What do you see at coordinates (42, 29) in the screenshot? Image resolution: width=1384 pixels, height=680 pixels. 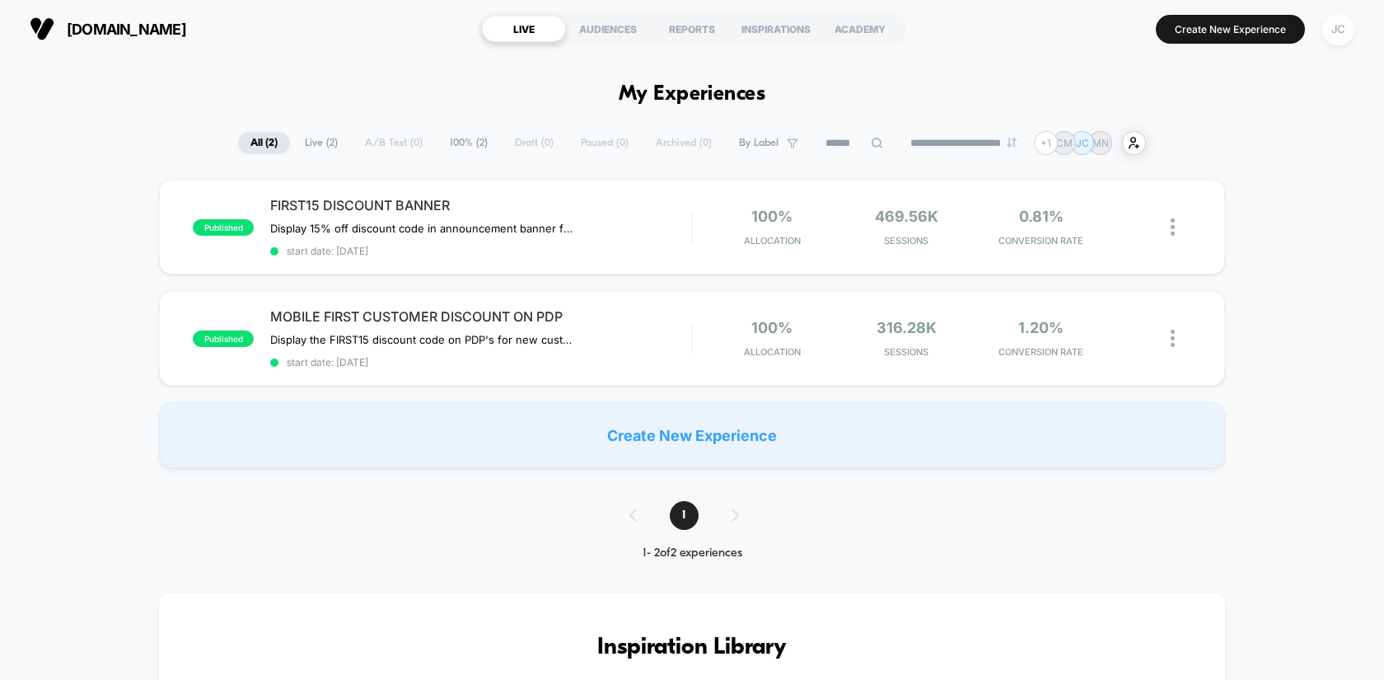 I see `img: Visually logo` at bounding box center [42, 29].